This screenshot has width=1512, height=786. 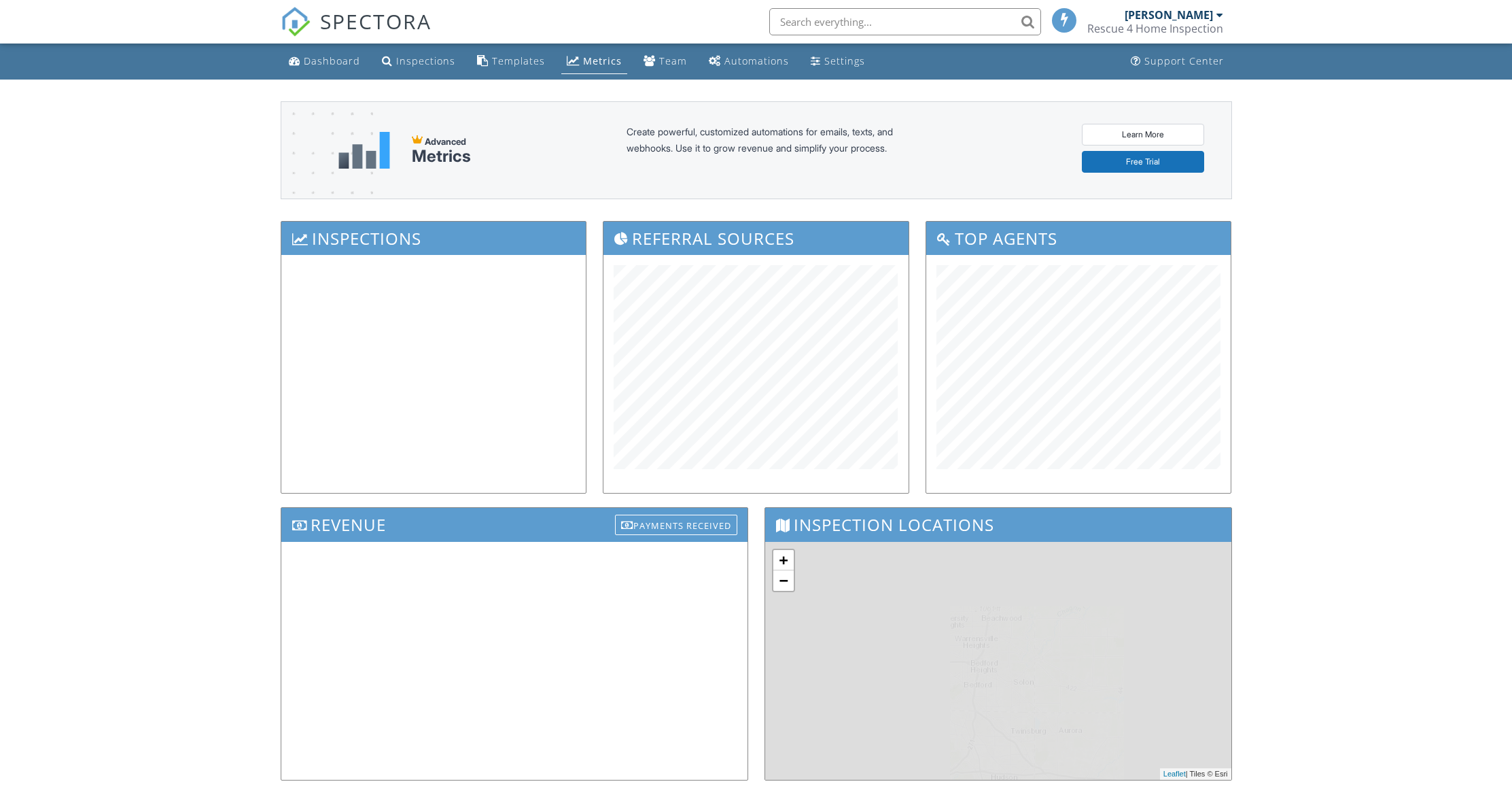 What do you see at coordinates (784, 560) in the screenshot?
I see `a: Zoom in` at bounding box center [784, 560].